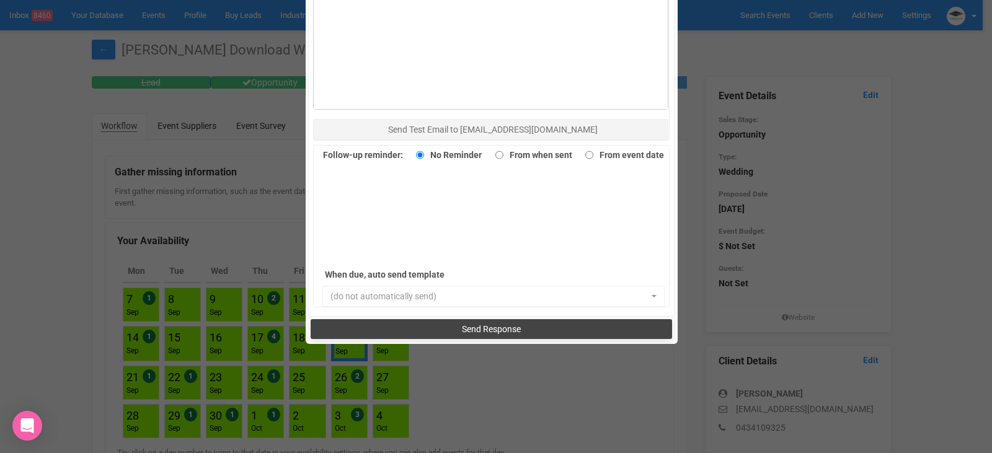  I want to click on label: Follow-up reminder:, so click(363, 155).